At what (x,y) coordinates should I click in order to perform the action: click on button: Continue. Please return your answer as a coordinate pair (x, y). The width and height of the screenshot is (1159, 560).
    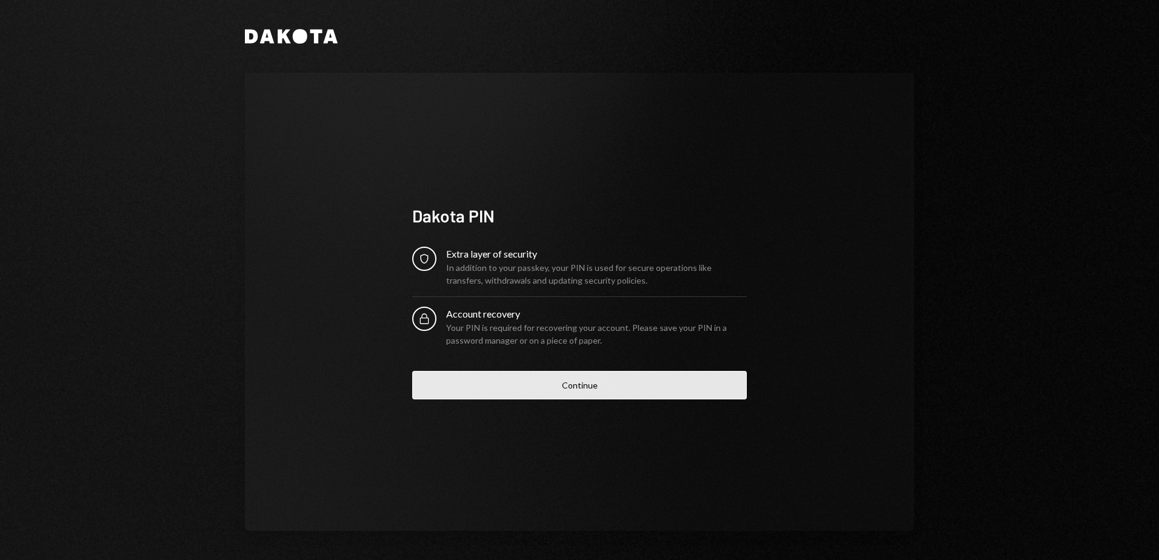
    Looking at the image, I should click on (579, 385).